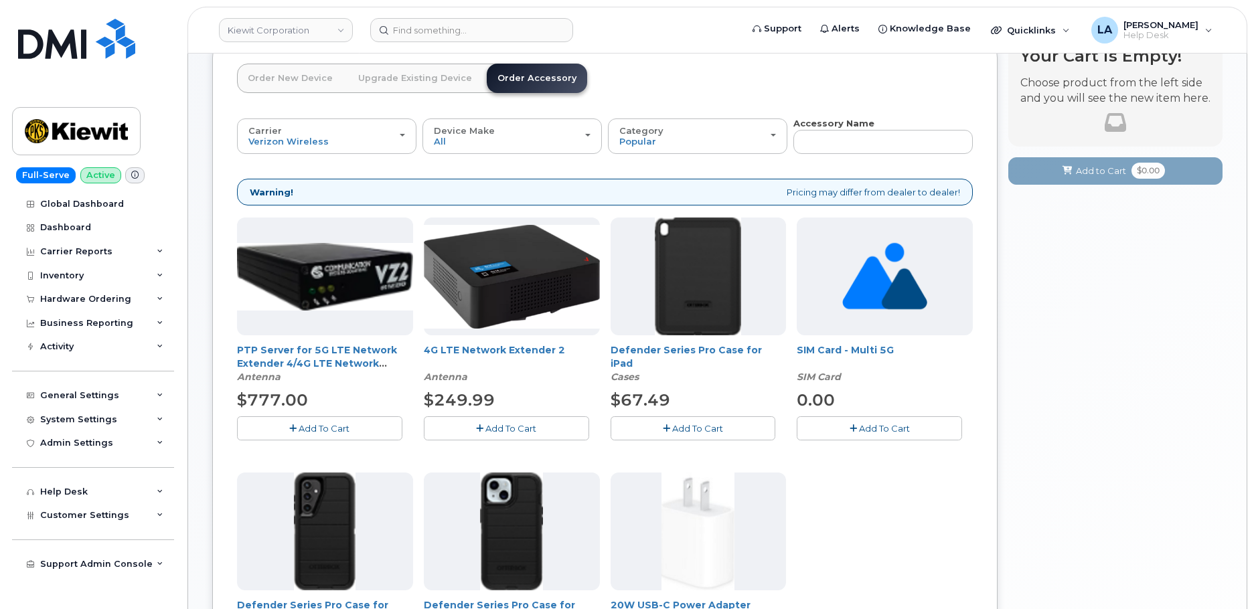 This screenshot has height=609, width=1254. I want to click on a: 4G LTE Network Extender 2, so click(494, 350).